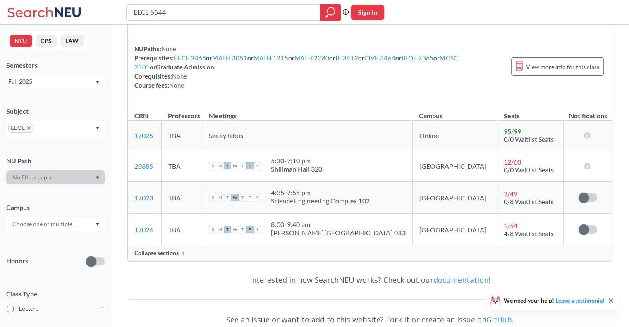 This screenshot has height=327, width=629. Describe the element at coordinates (369, 280) in the screenshot. I see `div: Interested in how SearchNEU works? Check out our` at that location.